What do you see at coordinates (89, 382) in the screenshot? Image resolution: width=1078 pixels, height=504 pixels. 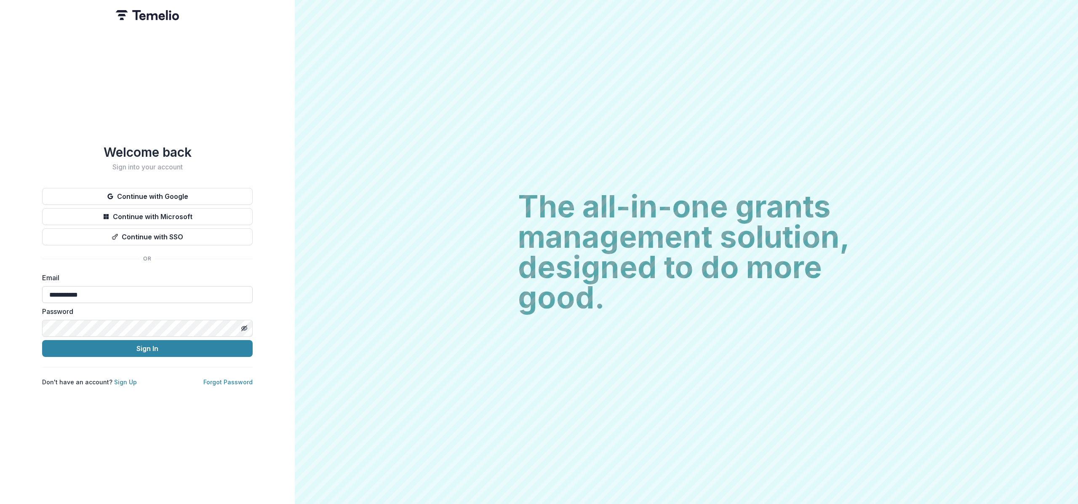 I see `p: Don't have an account?` at bounding box center [89, 382].